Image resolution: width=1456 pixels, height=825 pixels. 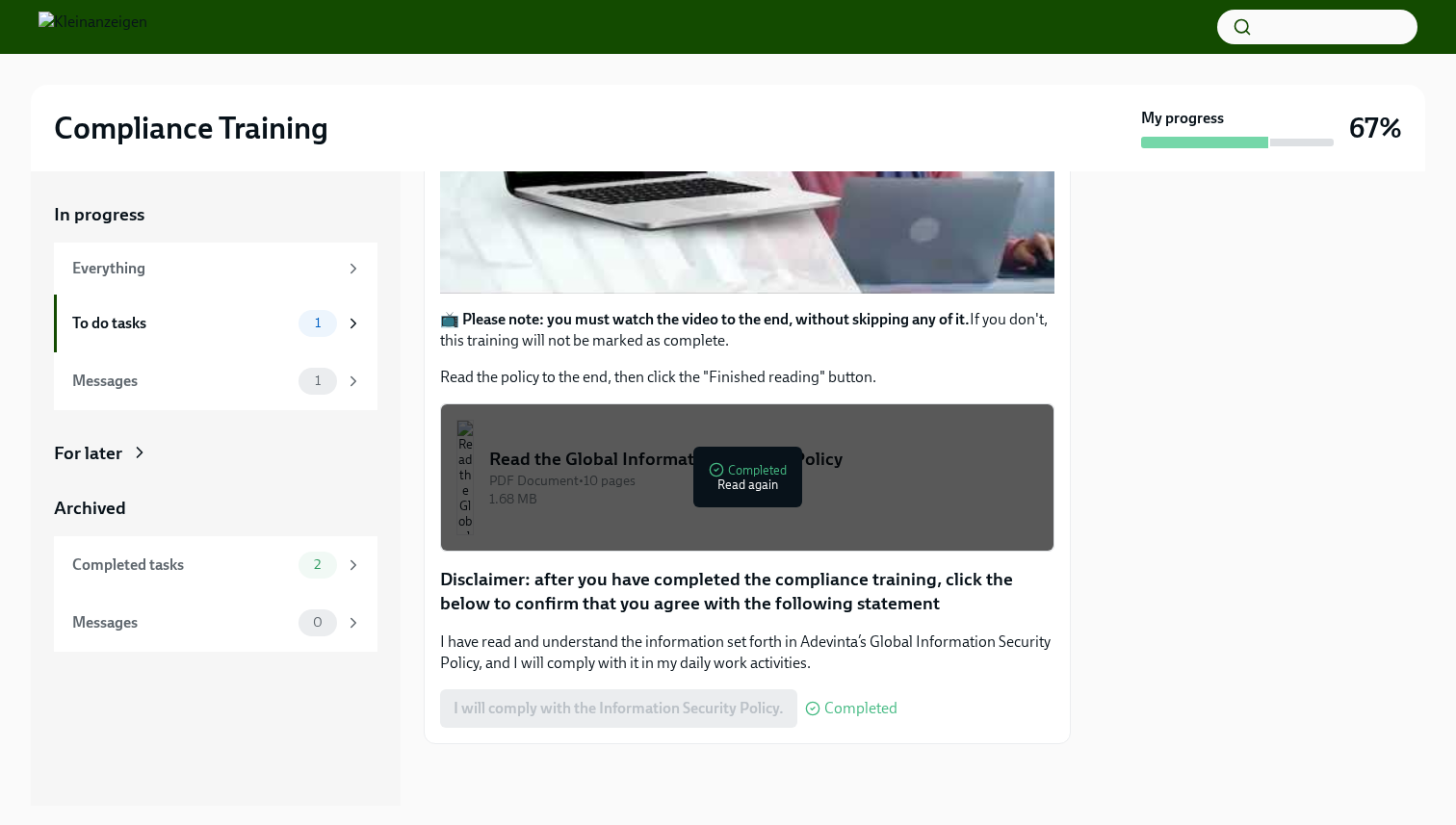 What do you see at coordinates (216, 215) in the screenshot?
I see `div: In progress` at bounding box center [216, 215].